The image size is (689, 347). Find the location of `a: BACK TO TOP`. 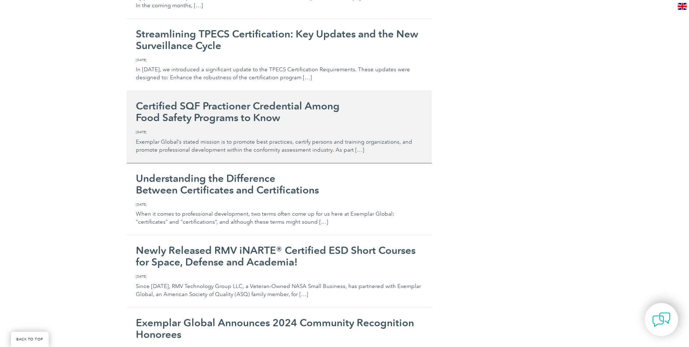

a: BACK TO TOP is located at coordinates (30, 339).